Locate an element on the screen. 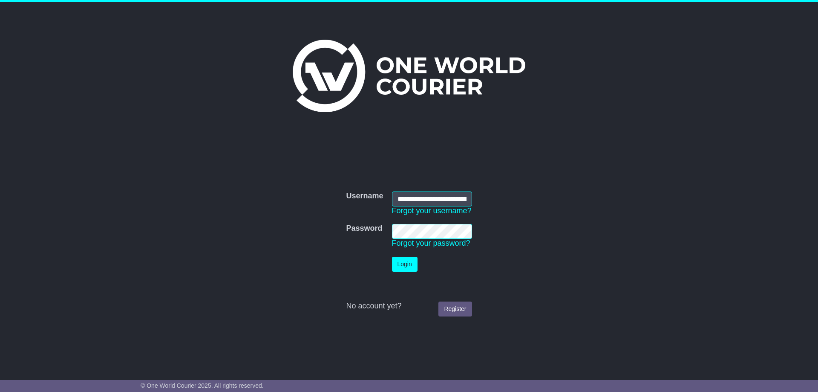  div: No account yet? is located at coordinates (409, 306).